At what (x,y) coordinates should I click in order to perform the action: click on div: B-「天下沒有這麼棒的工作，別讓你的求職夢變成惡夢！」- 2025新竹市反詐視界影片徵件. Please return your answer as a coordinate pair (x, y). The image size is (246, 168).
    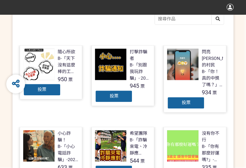
    Looking at the image, I should click on (68, 65).